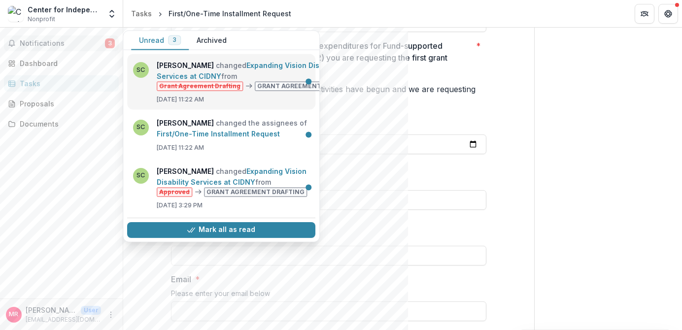 The width and height of the screenshot is (682, 330). Describe the element at coordinates (230, 13) in the screenshot. I see `div: First/One-Time Installment Request` at that location.